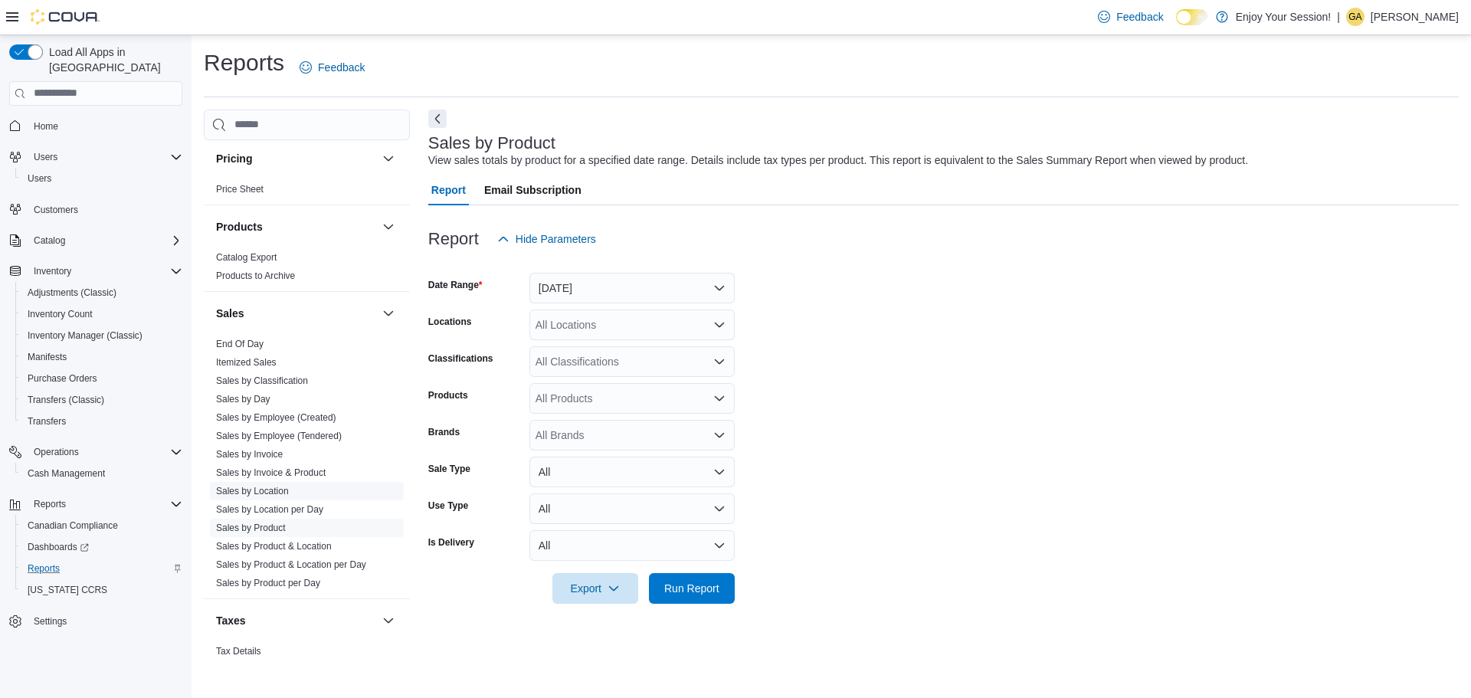 Image resolution: width=1471 pixels, height=698 pixels. What do you see at coordinates (271, 473) in the screenshot?
I see `span: Sales by Invoice & Product` at bounding box center [271, 473].